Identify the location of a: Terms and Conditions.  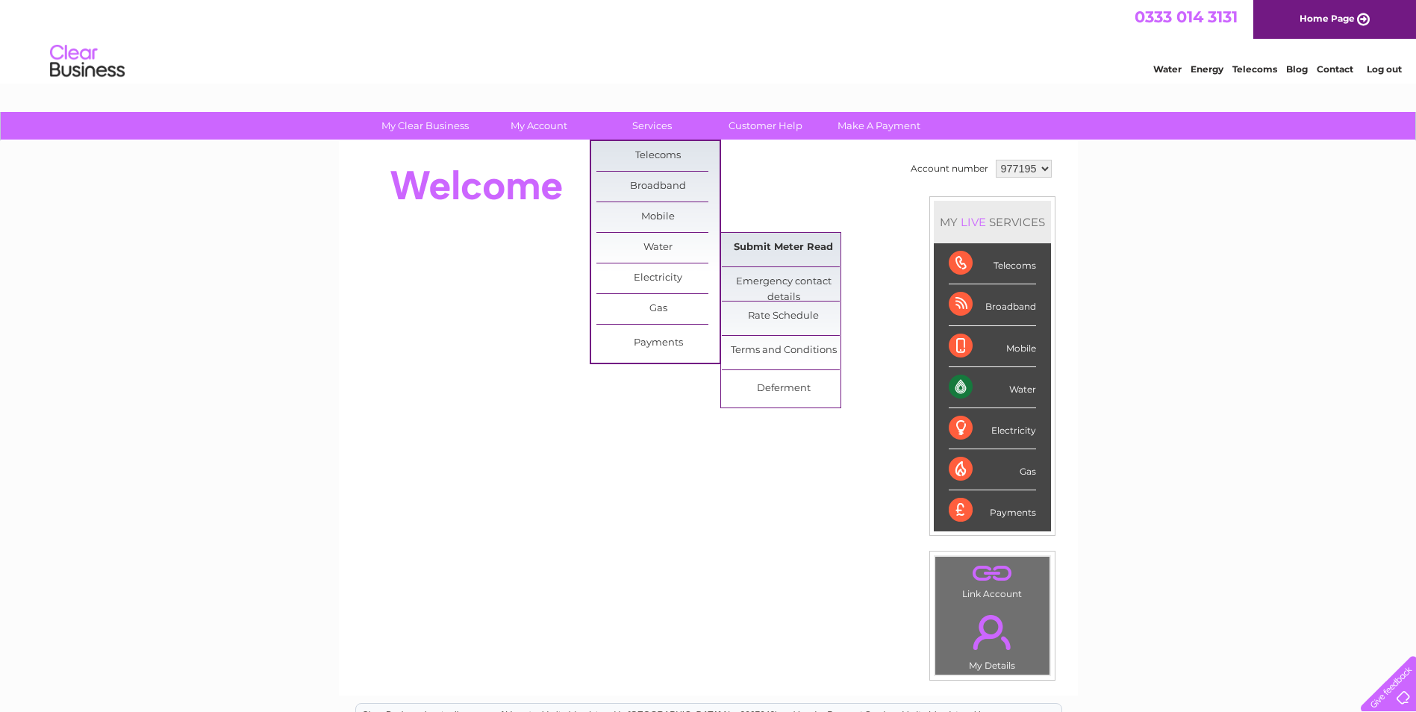
(783, 351).